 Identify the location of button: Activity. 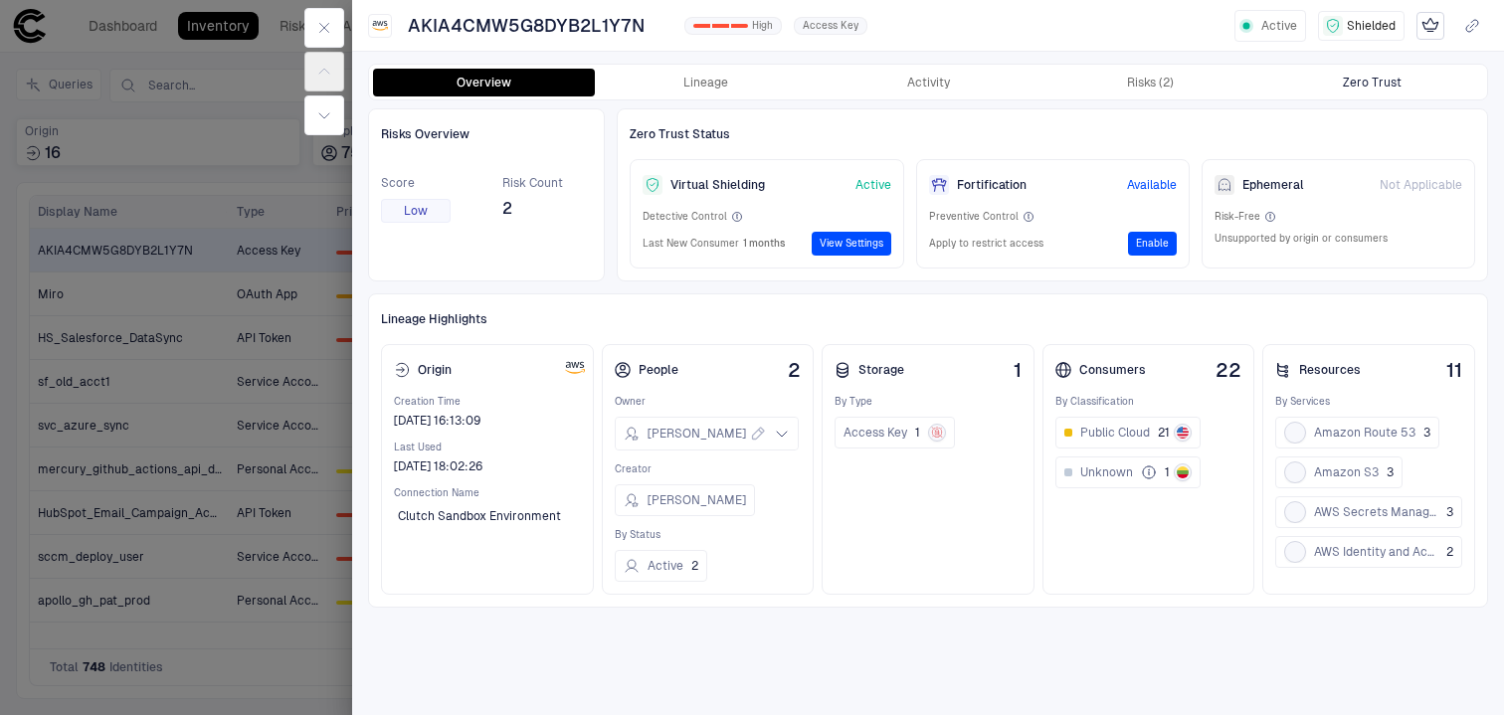
(927, 83).